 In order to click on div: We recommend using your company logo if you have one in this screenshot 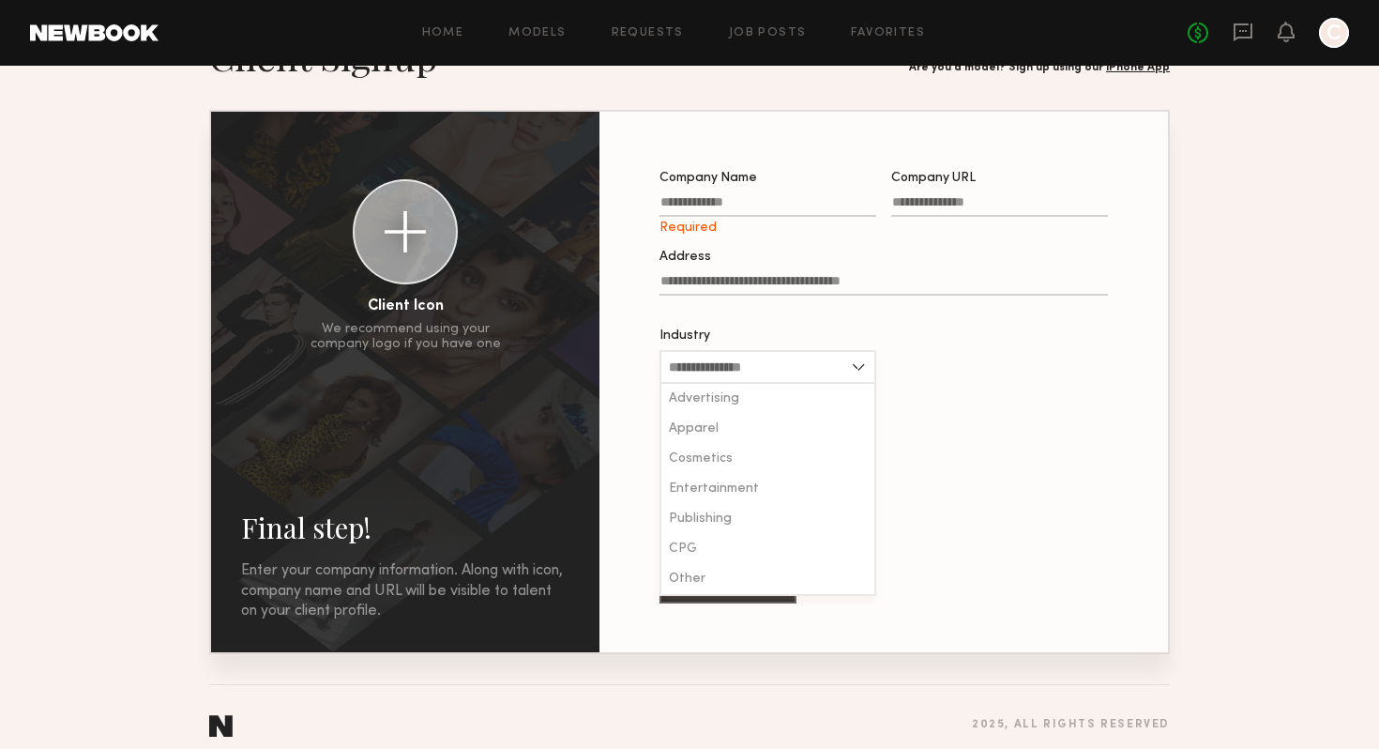, I will do `click(405, 337)`.